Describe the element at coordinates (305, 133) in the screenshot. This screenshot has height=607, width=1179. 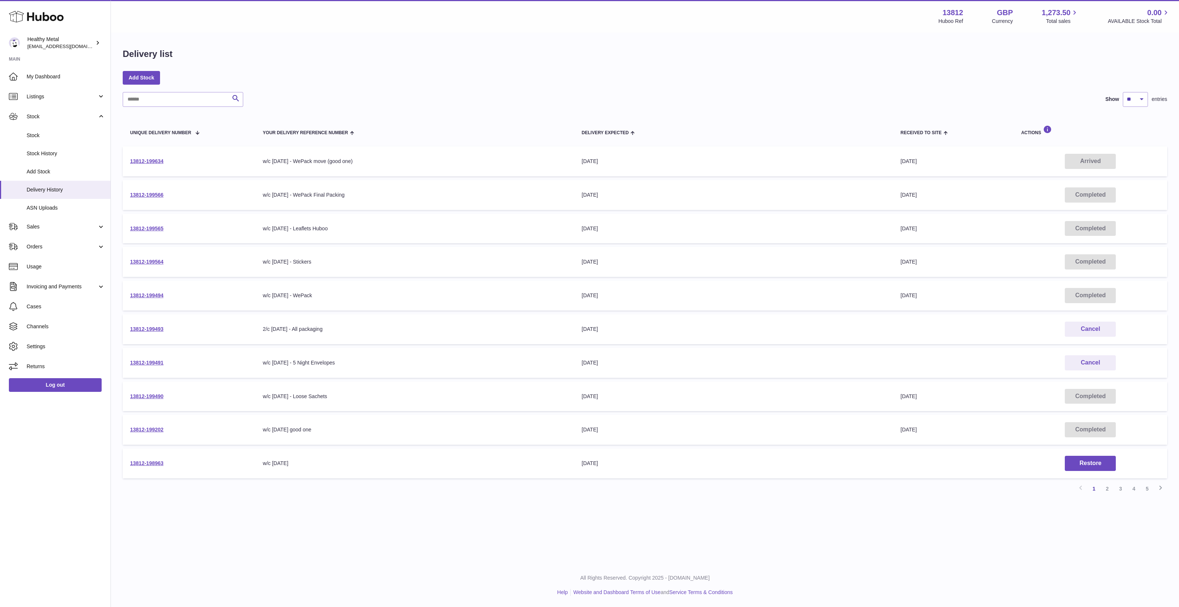
I see `span: Your Delivery Reference Number` at that location.